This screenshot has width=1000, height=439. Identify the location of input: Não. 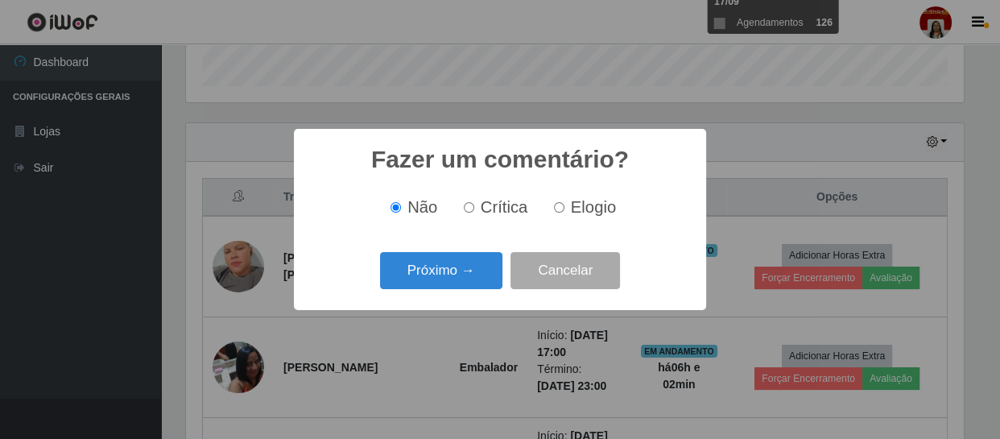
(395, 207).